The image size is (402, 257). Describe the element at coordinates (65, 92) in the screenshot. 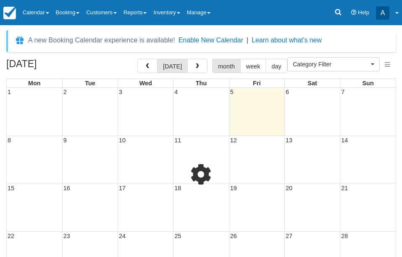

I see `span: 2` at that location.